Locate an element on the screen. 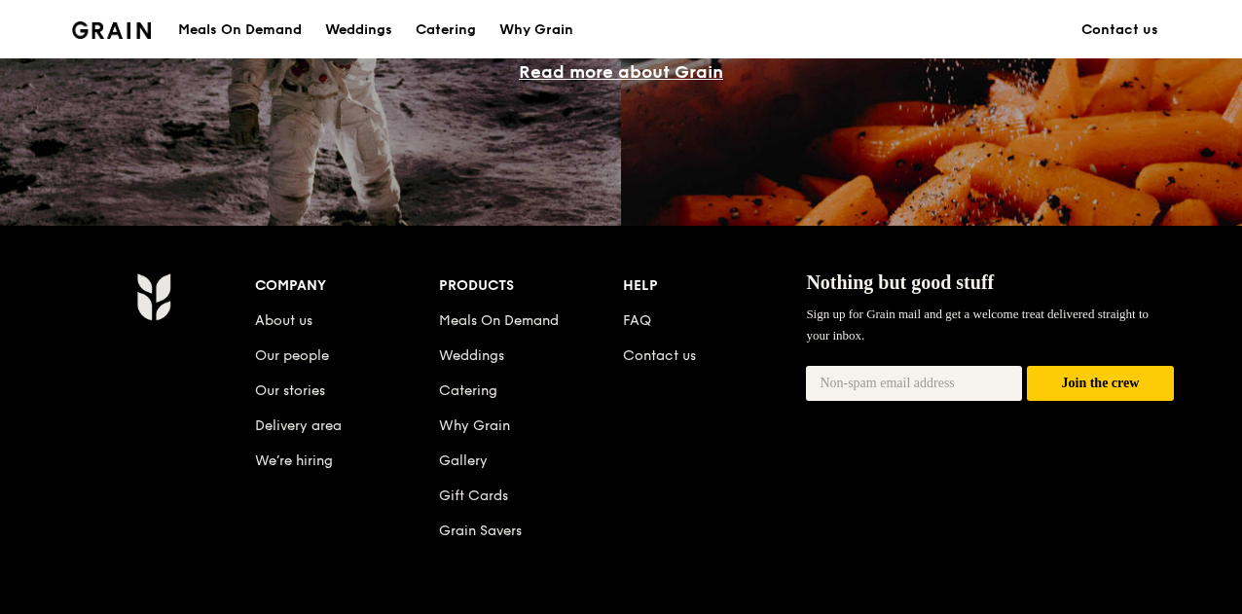  a: Grain Savers is located at coordinates (480, 530).